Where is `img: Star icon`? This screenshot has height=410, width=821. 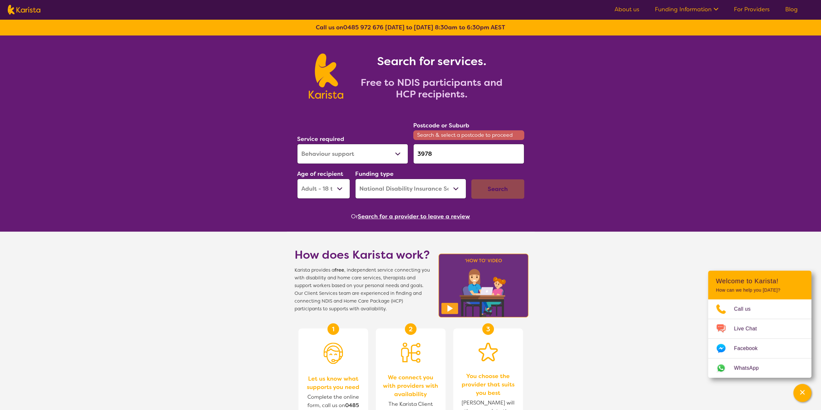 img: Star icon is located at coordinates (488, 352).